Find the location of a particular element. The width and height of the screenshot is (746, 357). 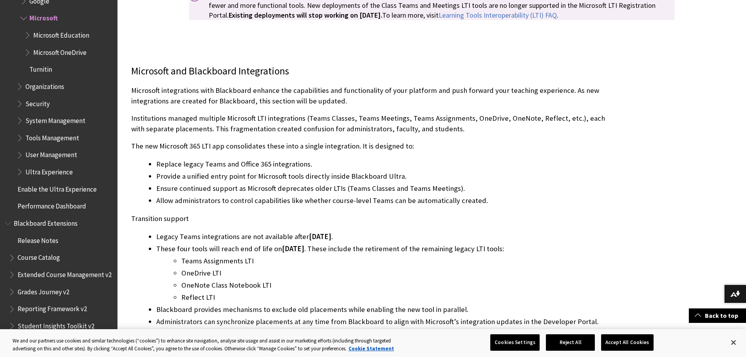

span: Microsoft OneDrive is located at coordinates (60, 51).